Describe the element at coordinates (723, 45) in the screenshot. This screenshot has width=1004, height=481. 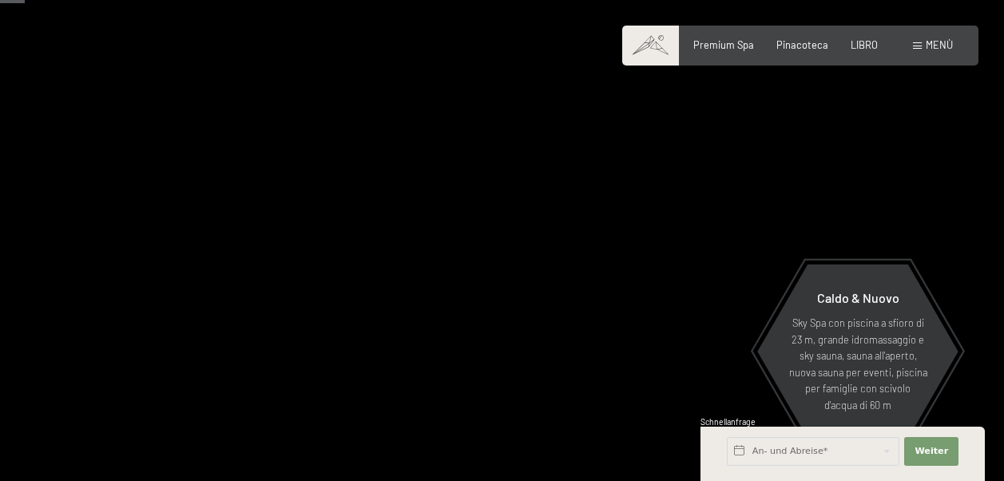
I see `a: Premium Spa` at that location.